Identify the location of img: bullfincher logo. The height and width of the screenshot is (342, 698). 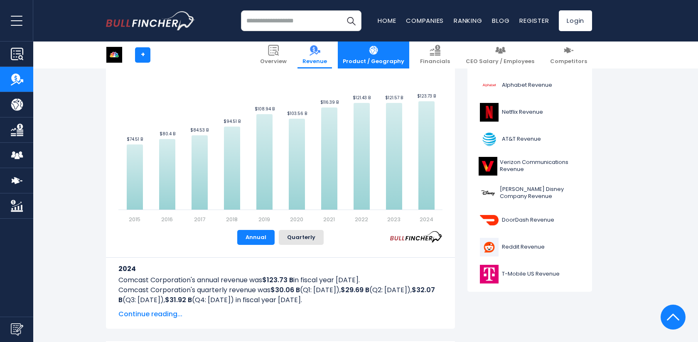
(150, 21).